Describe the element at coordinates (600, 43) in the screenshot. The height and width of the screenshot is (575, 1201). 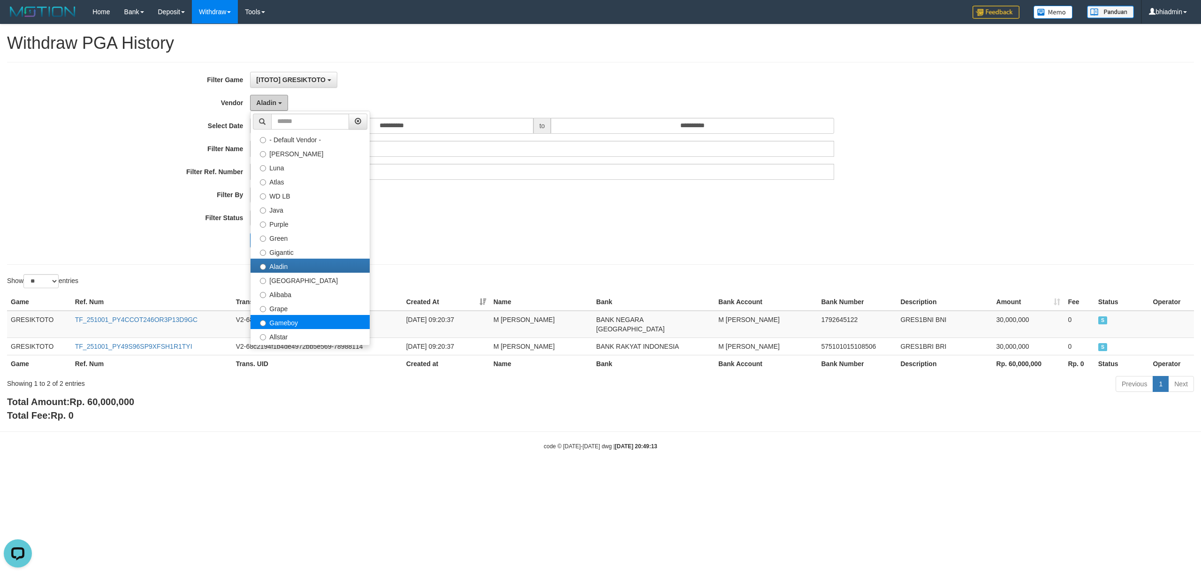
I see `h1: Withdraw PGA History` at that location.